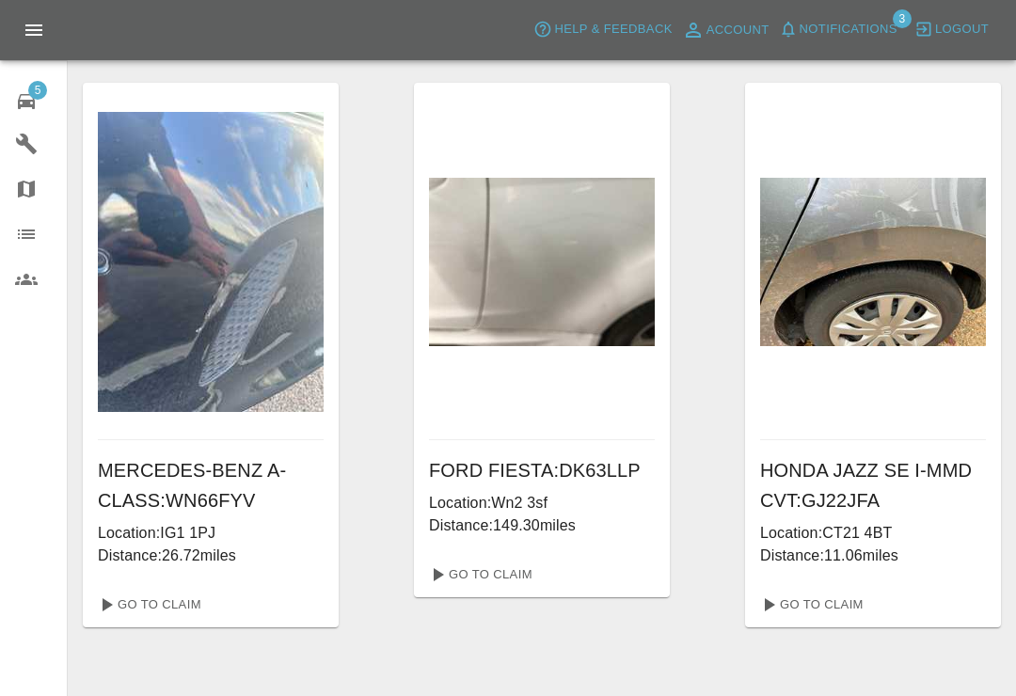 The height and width of the screenshot is (696, 1016). Describe the element at coordinates (38, 90) in the screenshot. I see `span: 5` at that location.